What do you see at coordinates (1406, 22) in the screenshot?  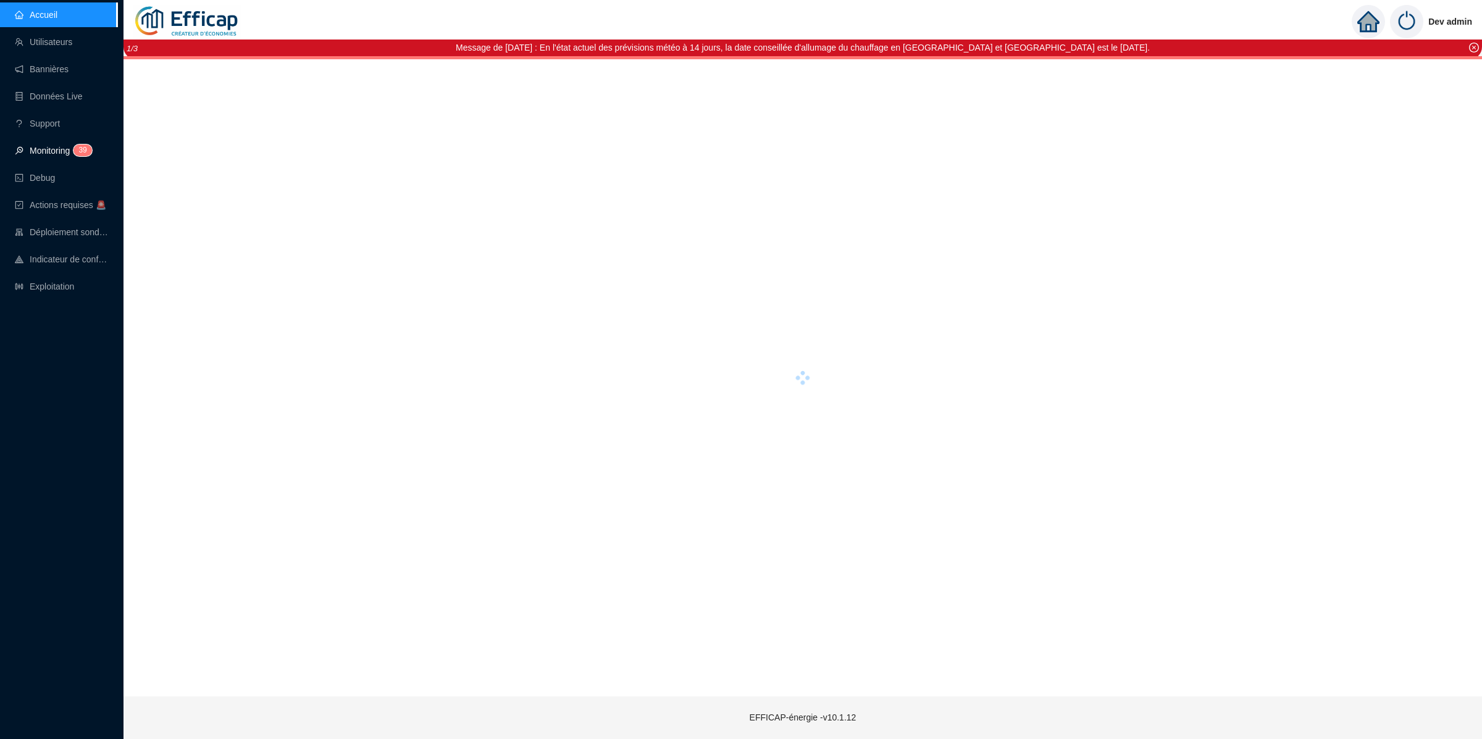 I see `img: power` at bounding box center [1406, 22].